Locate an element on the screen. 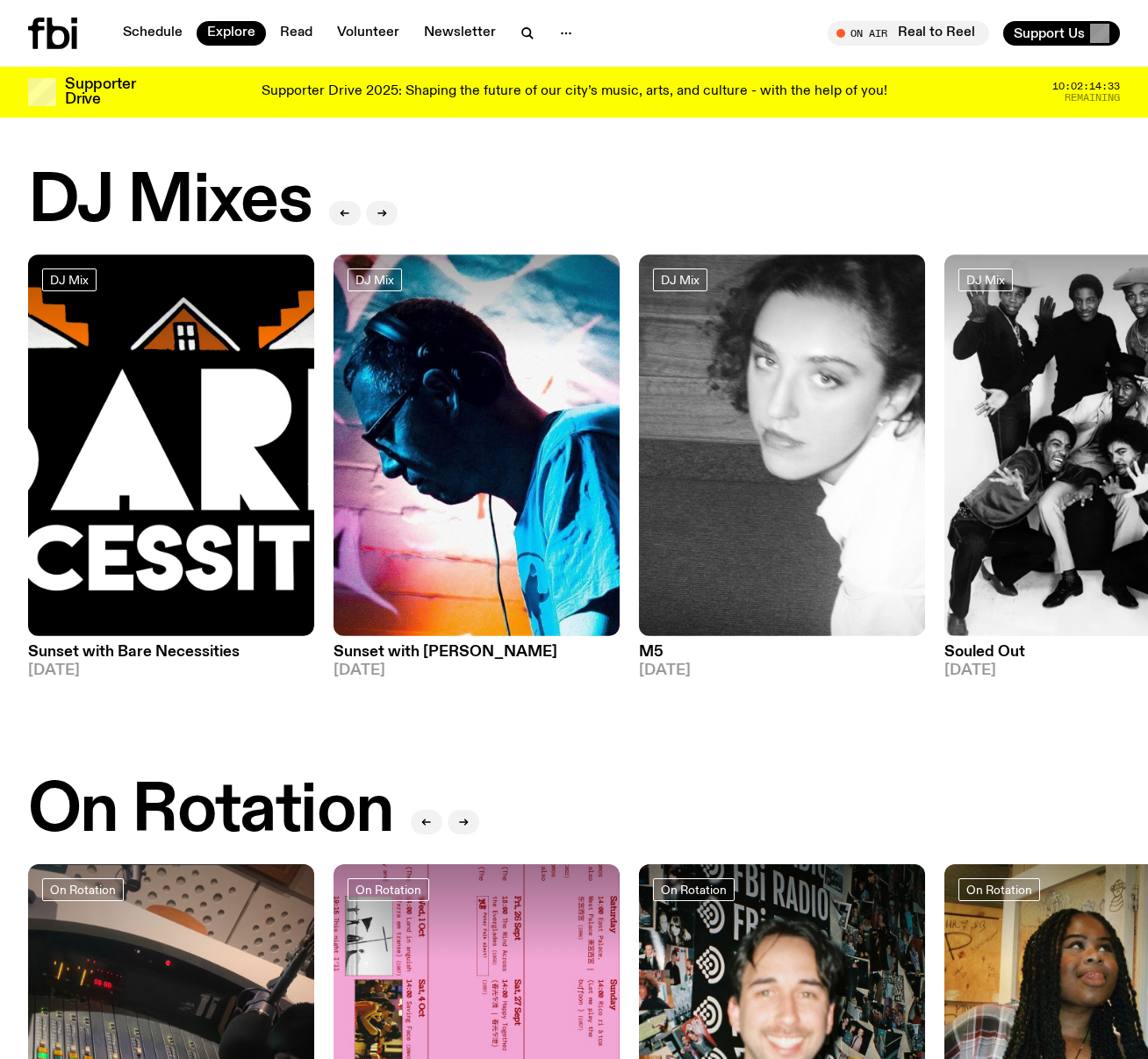 This screenshot has width=1148, height=1059. a: Explore is located at coordinates (231, 33).